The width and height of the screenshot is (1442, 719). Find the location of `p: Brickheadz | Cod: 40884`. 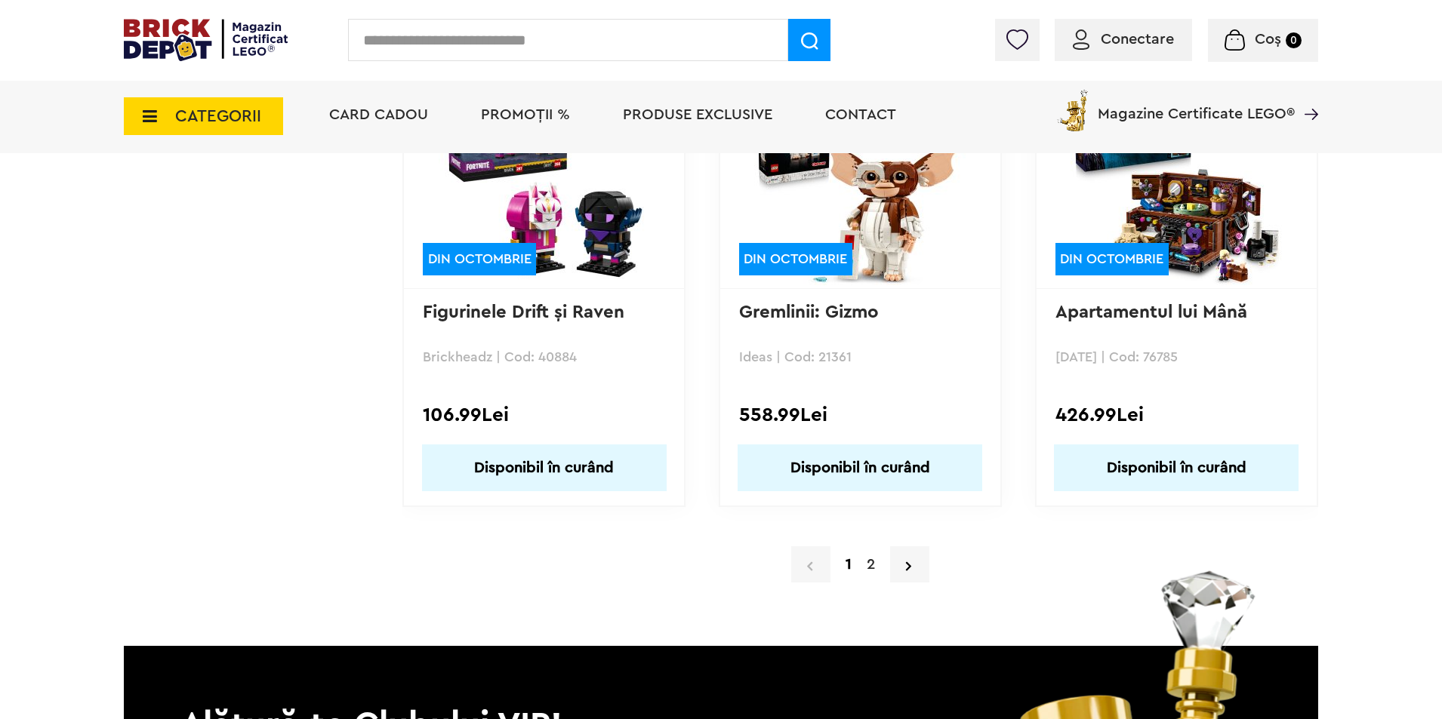

p: Brickheadz | Cod: 40884 is located at coordinates (544, 357).